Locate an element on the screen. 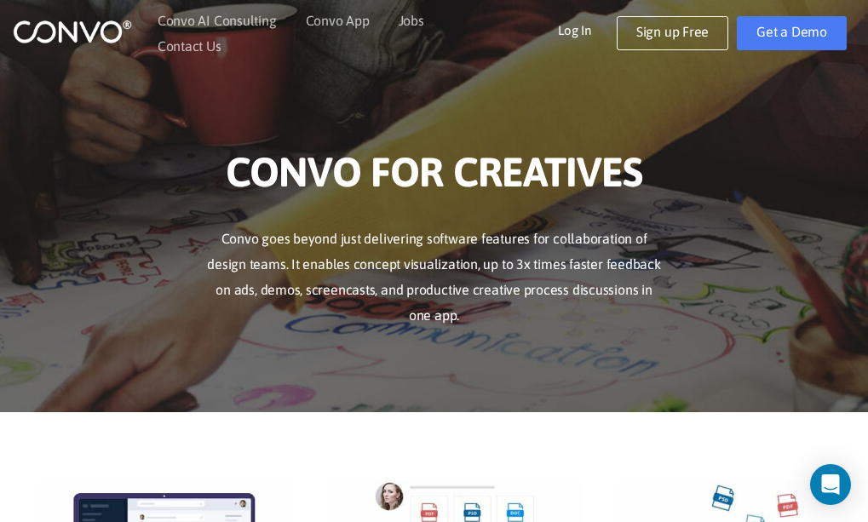 Image resolution: width=868 pixels, height=522 pixels. div: Open Intercom Messenger is located at coordinates (830, 484).